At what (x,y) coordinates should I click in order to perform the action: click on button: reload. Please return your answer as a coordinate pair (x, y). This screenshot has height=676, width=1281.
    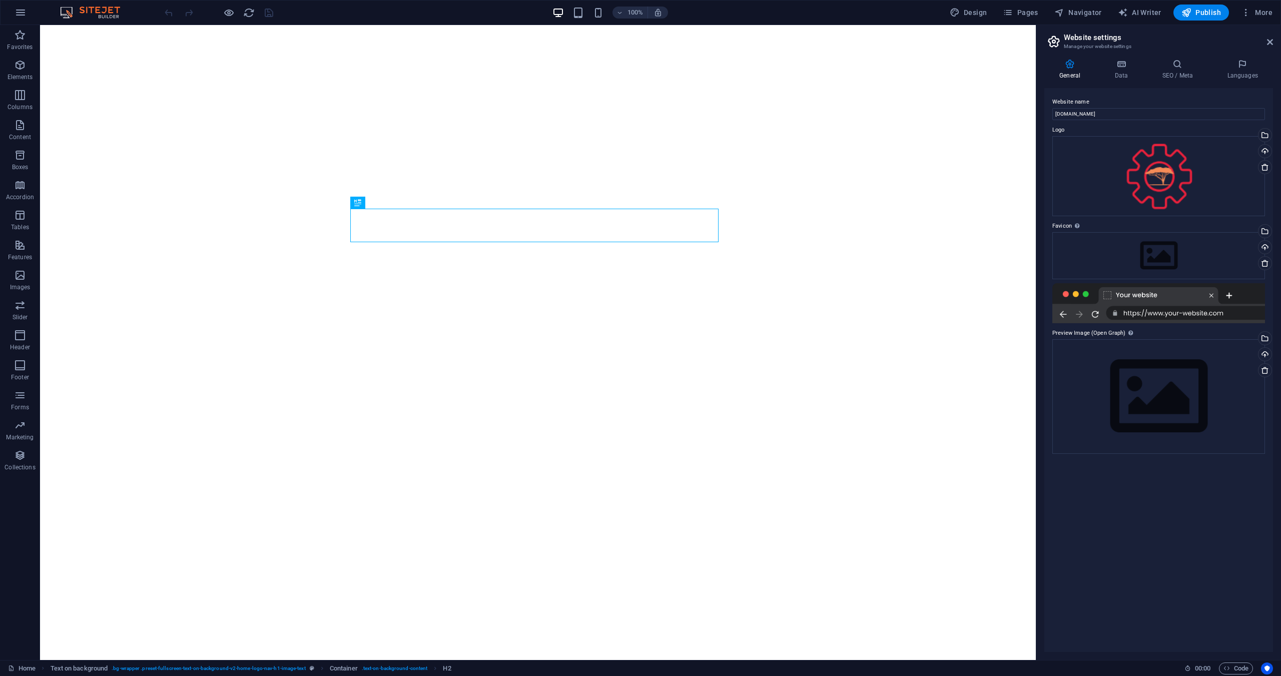
    Looking at the image, I should click on (249, 13).